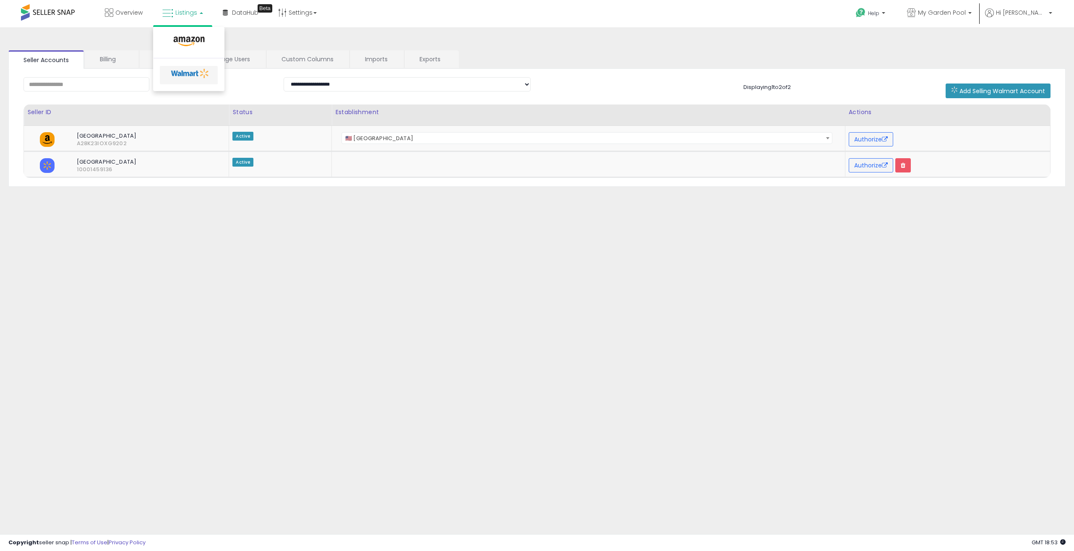 The width and height of the screenshot is (1074, 551). What do you see at coordinates (126, 112) in the screenshot?
I see `div: Seller ID` at bounding box center [126, 112].